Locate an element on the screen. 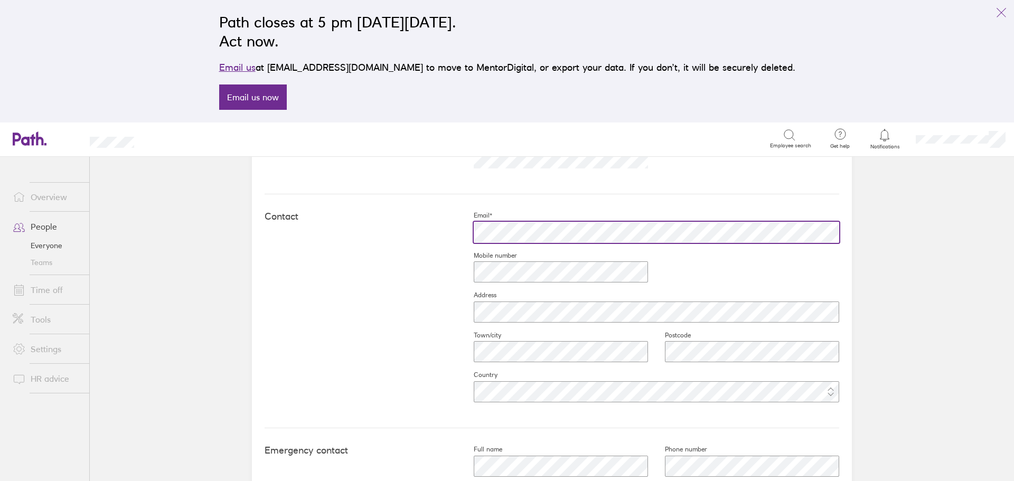 The height and width of the screenshot is (481, 1014). label: Country is located at coordinates (477, 375).